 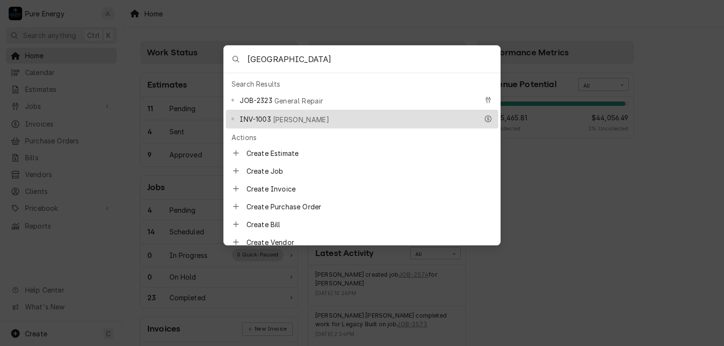 I want to click on div: Global Command Menu, so click(x=362, y=145).